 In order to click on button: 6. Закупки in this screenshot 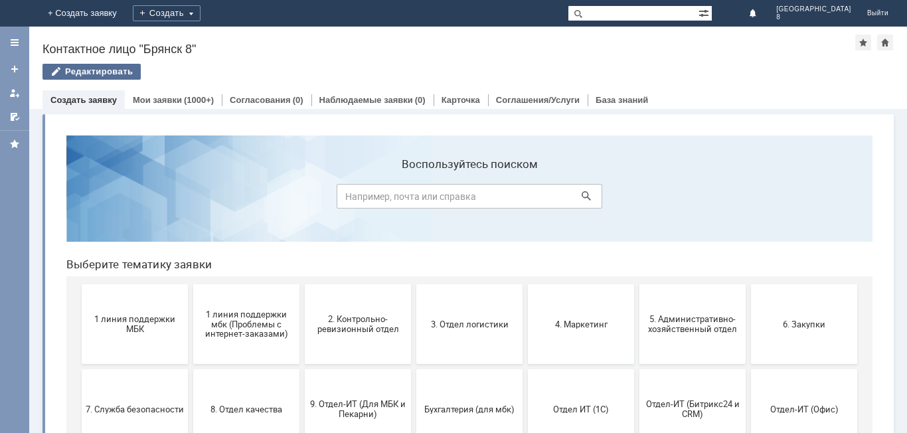, I will do `click(748, 199)`.